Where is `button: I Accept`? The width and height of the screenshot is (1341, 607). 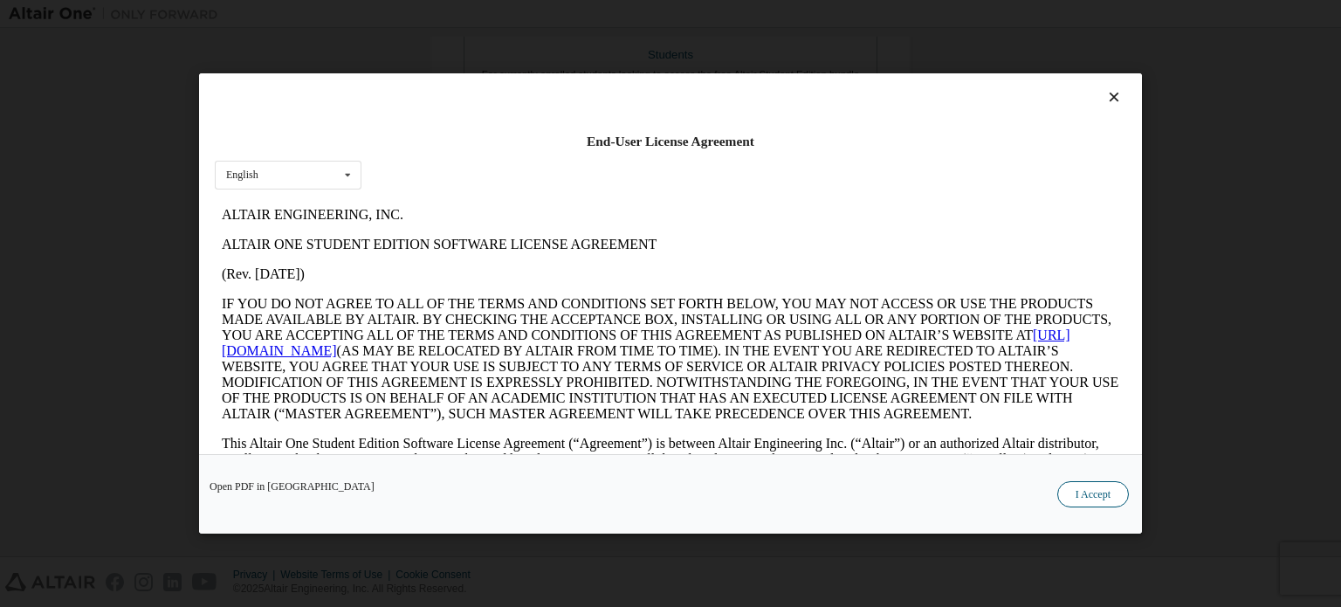 button: I Accept is located at coordinates (1093, 494).